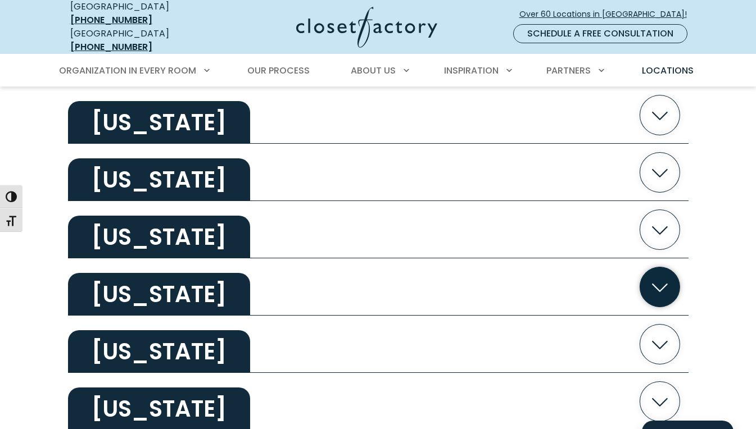 The image size is (756, 429). What do you see at coordinates (600, 34) in the screenshot?
I see `a: Schedule a Free Consultation` at bounding box center [600, 34].